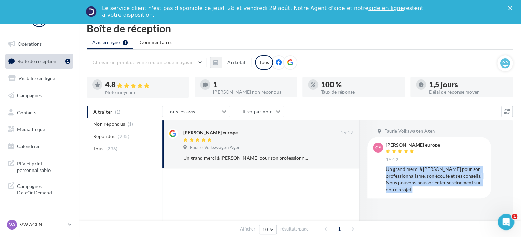  What do you see at coordinates (124, 137) in the screenshot?
I see `span: (235)` at bounding box center [124, 137].